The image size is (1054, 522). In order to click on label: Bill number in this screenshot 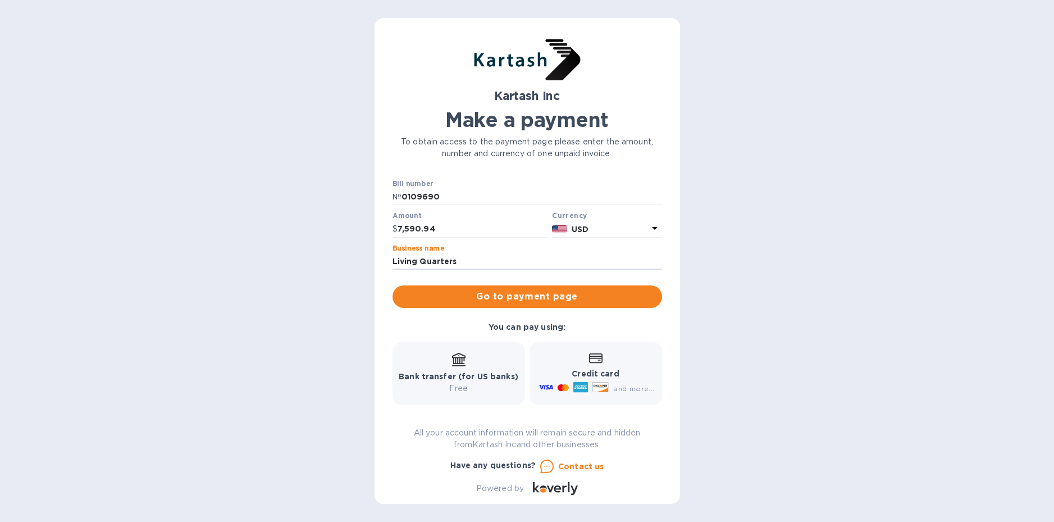, I will do `click(413, 184)`.